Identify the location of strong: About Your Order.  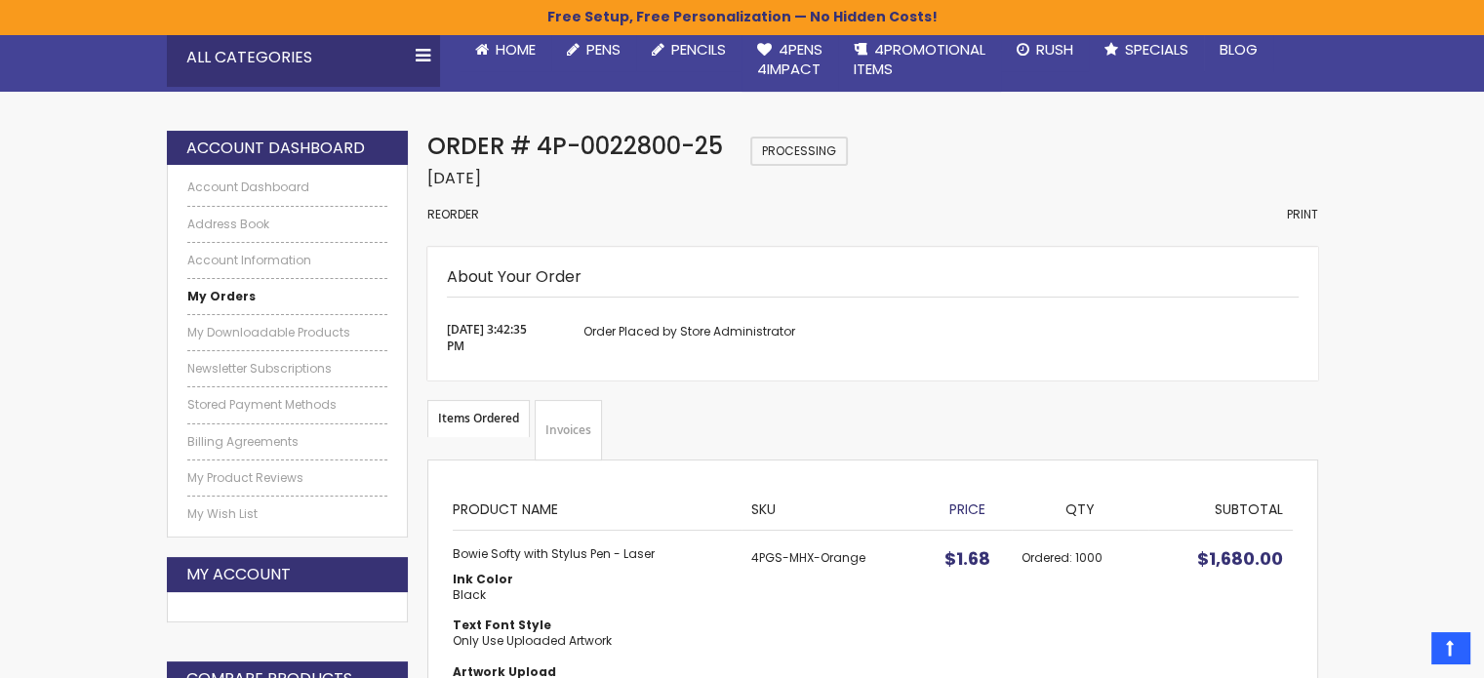
(514, 276).